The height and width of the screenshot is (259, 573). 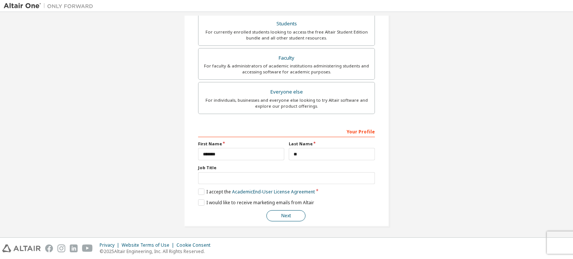 What do you see at coordinates (287, 168) in the screenshot?
I see `label: Job Title` at bounding box center [287, 168].